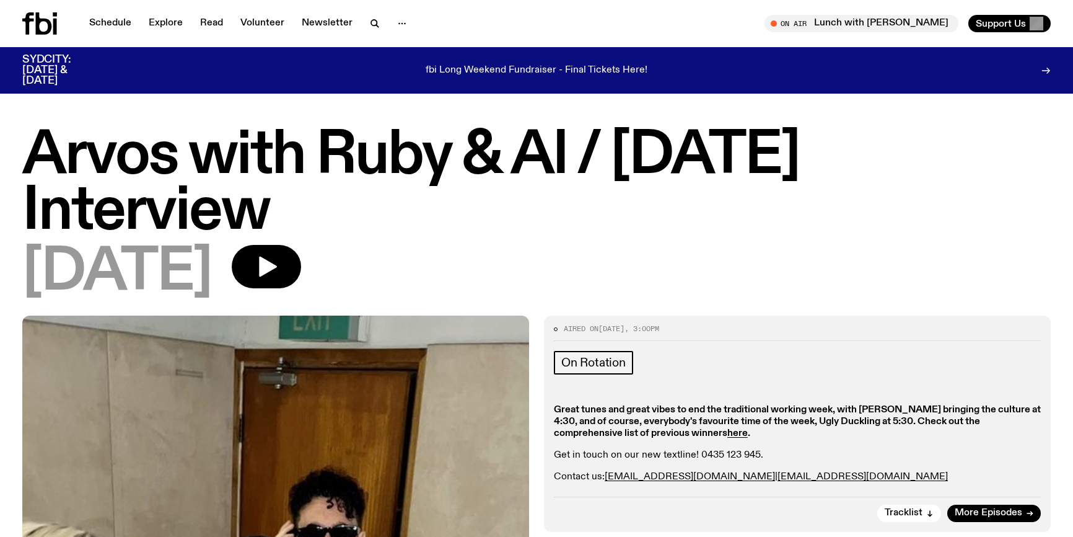  Describe the element at coordinates (797, 455) in the screenshot. I see `p: Get in touch on our new textline! 0435 123 945.` at that location.